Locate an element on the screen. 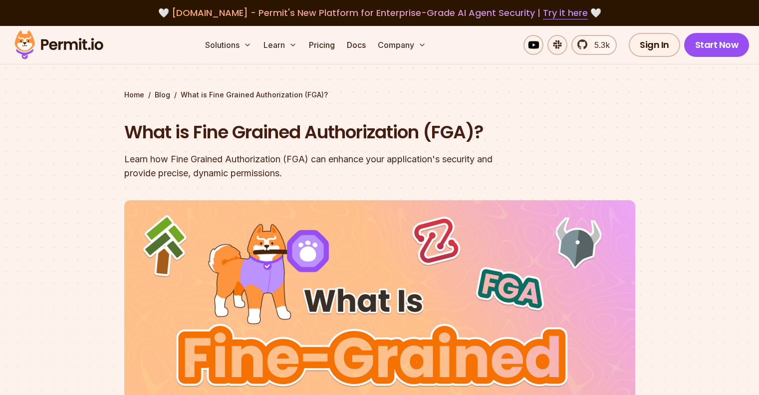 This screenshot has height=395, width=759. a: Sign In is located at coordinates (654, 45).